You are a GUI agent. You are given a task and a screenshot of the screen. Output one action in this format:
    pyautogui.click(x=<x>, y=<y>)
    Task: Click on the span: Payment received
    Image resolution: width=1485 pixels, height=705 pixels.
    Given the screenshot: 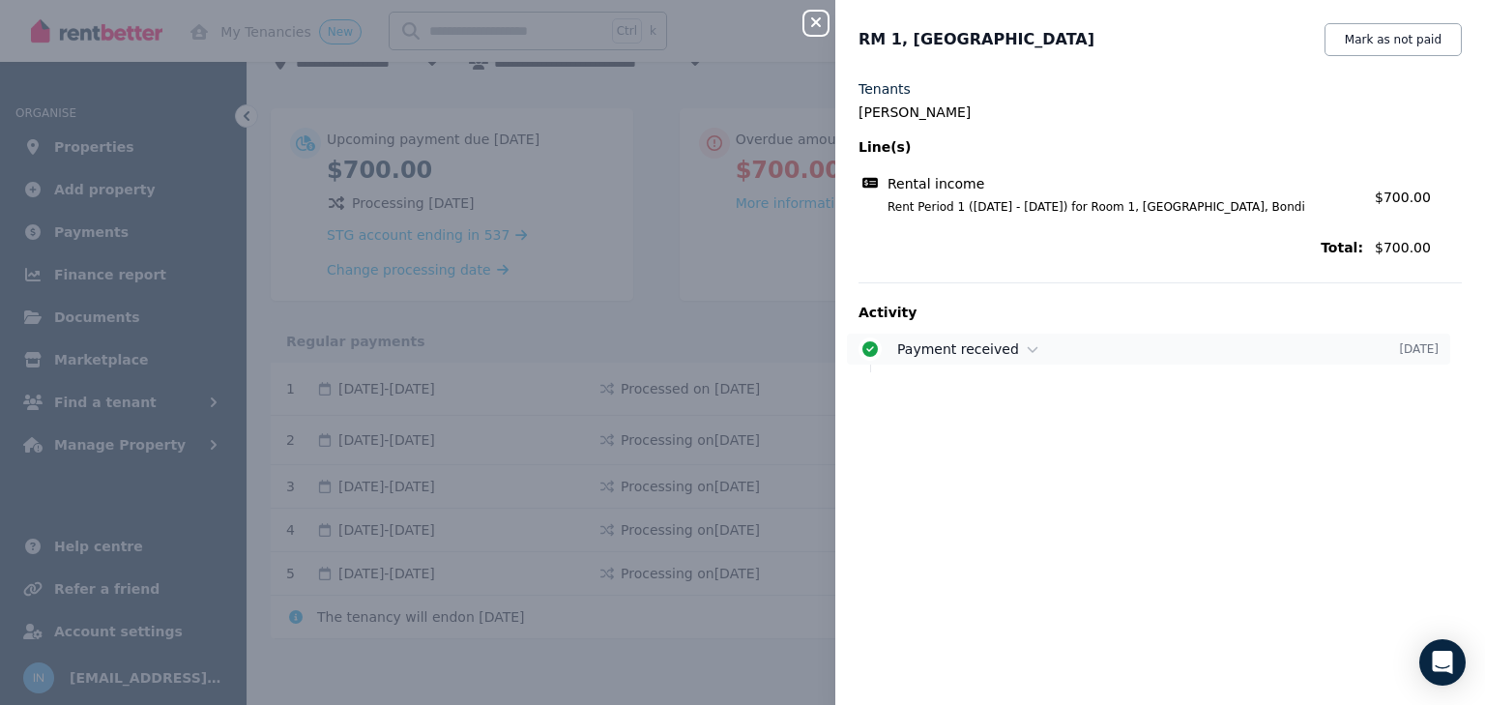 What is the action you would take?
    pyautogui.click(x=958, y=349)
    